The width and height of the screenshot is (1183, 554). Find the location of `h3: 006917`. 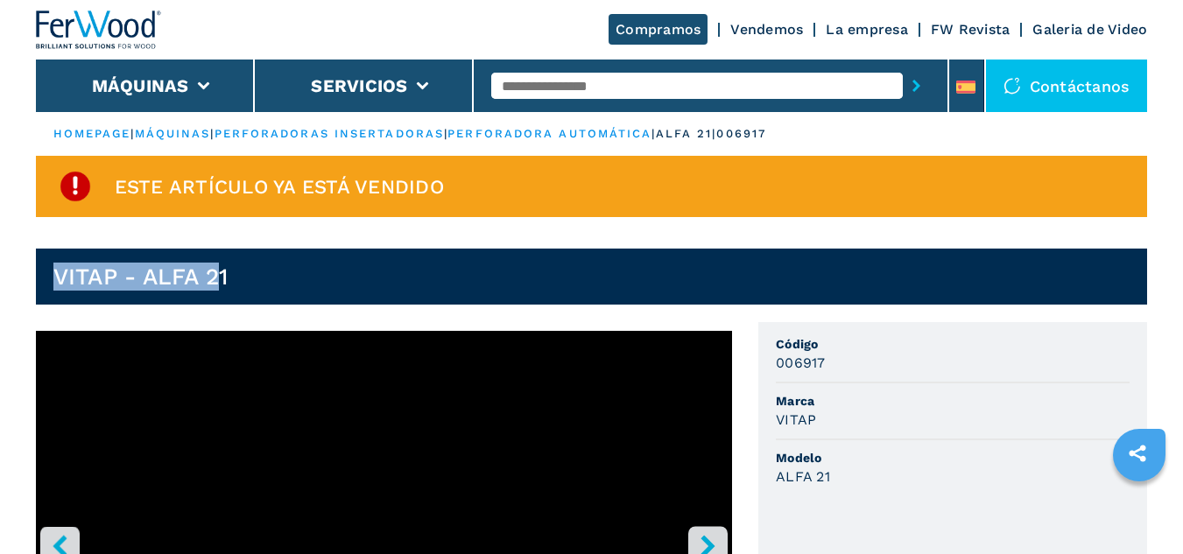

h3: 006917 is located at coordinates (800, 362).